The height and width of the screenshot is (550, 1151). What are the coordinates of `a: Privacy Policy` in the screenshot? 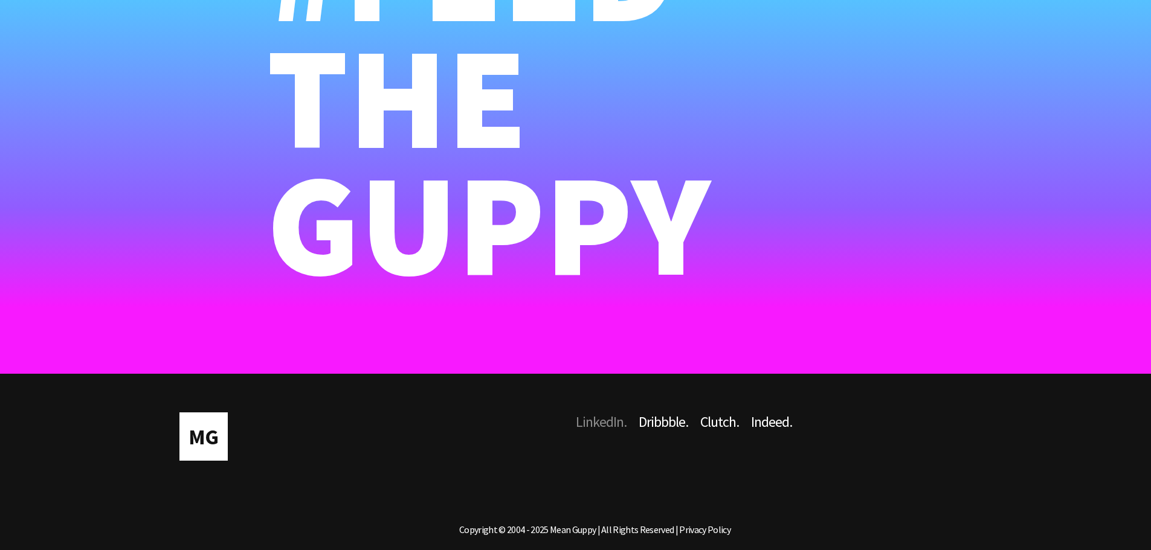 It's located at (704, 530).